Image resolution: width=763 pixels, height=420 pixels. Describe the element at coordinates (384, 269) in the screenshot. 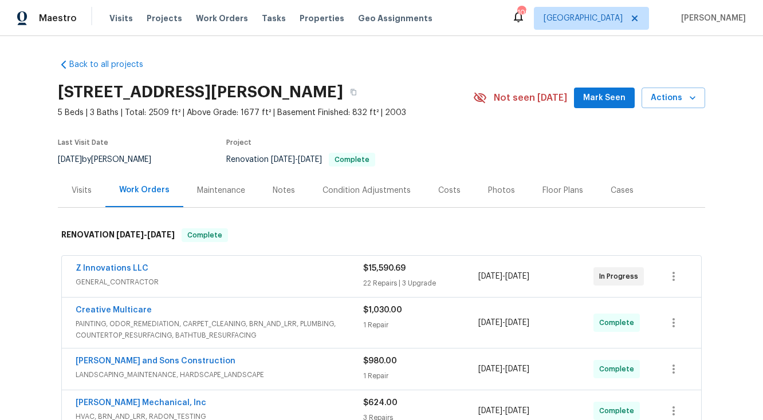

I see `span: $15,590.69` at that location.